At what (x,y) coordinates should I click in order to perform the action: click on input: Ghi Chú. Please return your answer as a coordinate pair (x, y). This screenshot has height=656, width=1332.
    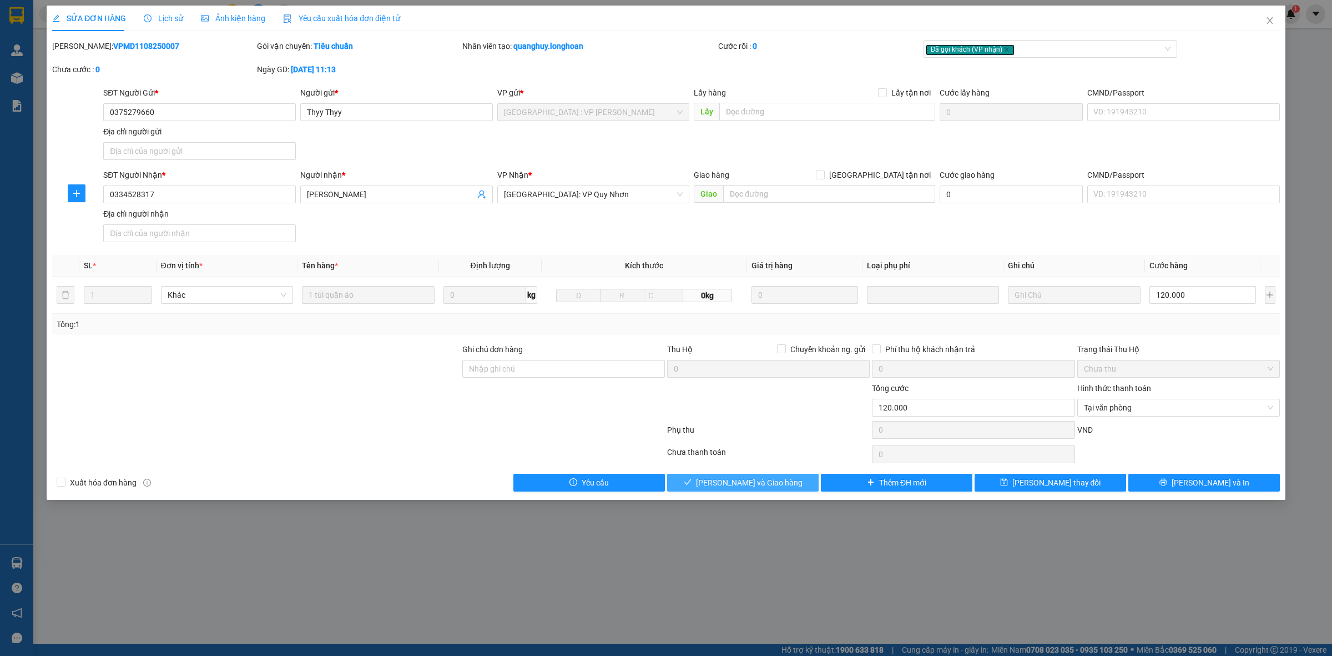
    Looking at the image, I should click on (1074, 295).